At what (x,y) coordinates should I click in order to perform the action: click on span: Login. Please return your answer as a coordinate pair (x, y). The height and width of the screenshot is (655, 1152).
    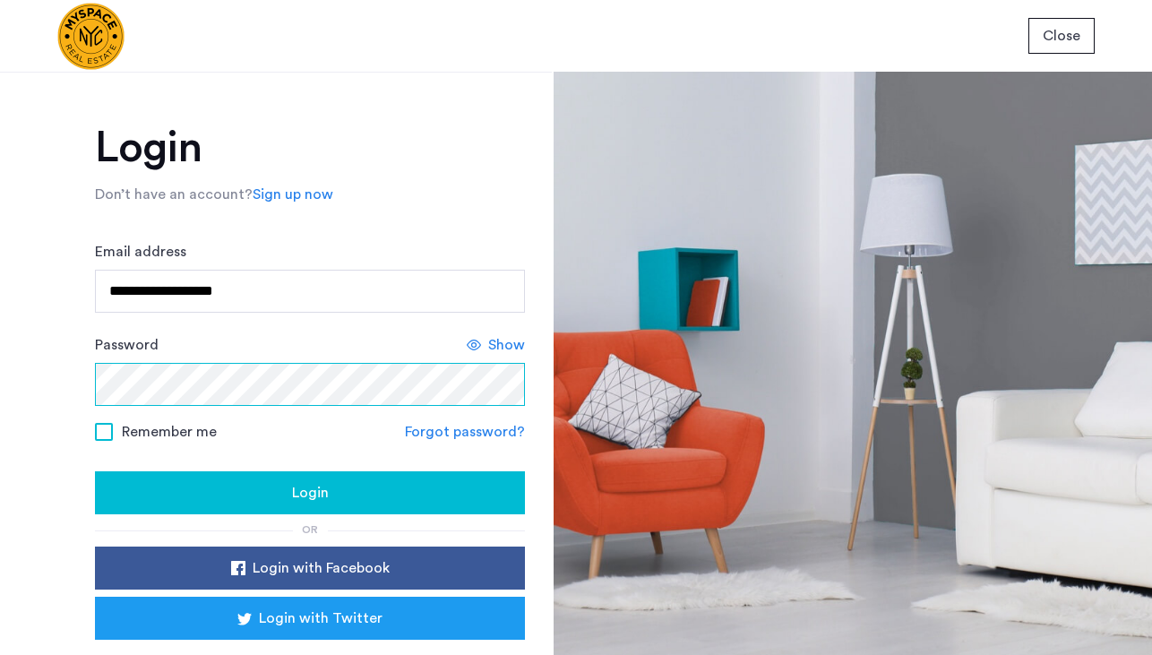
    Looking at the image, I should click on (310, 493).